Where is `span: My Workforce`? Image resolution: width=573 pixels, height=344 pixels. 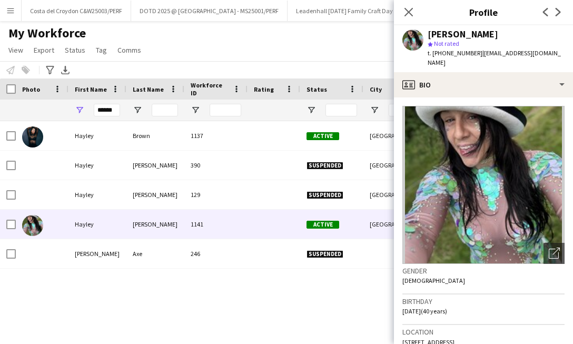
span: My Workforce is located at coordinates (47, 33).